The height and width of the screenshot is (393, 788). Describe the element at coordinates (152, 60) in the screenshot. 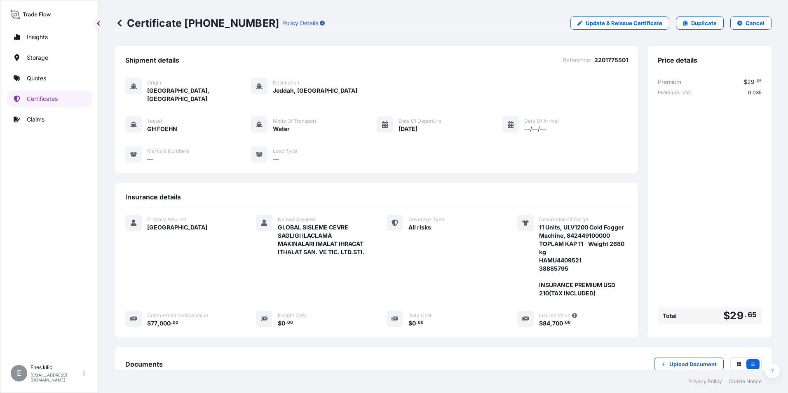

I see `span: Shipment details` at that location.